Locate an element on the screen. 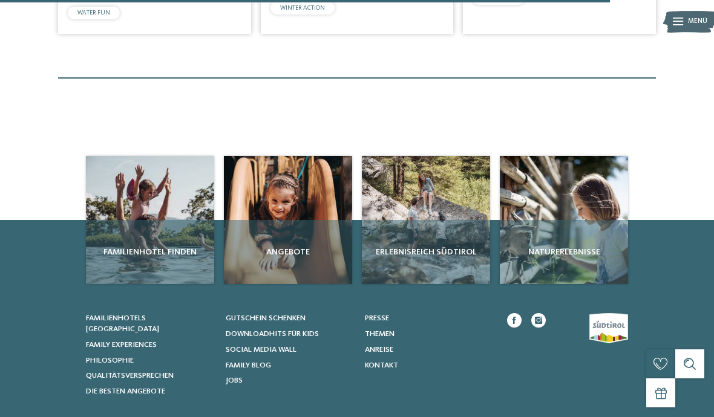 The width and height of the screenshot is (714, 417). span: Philosophie is located at coordinates (109, 361).